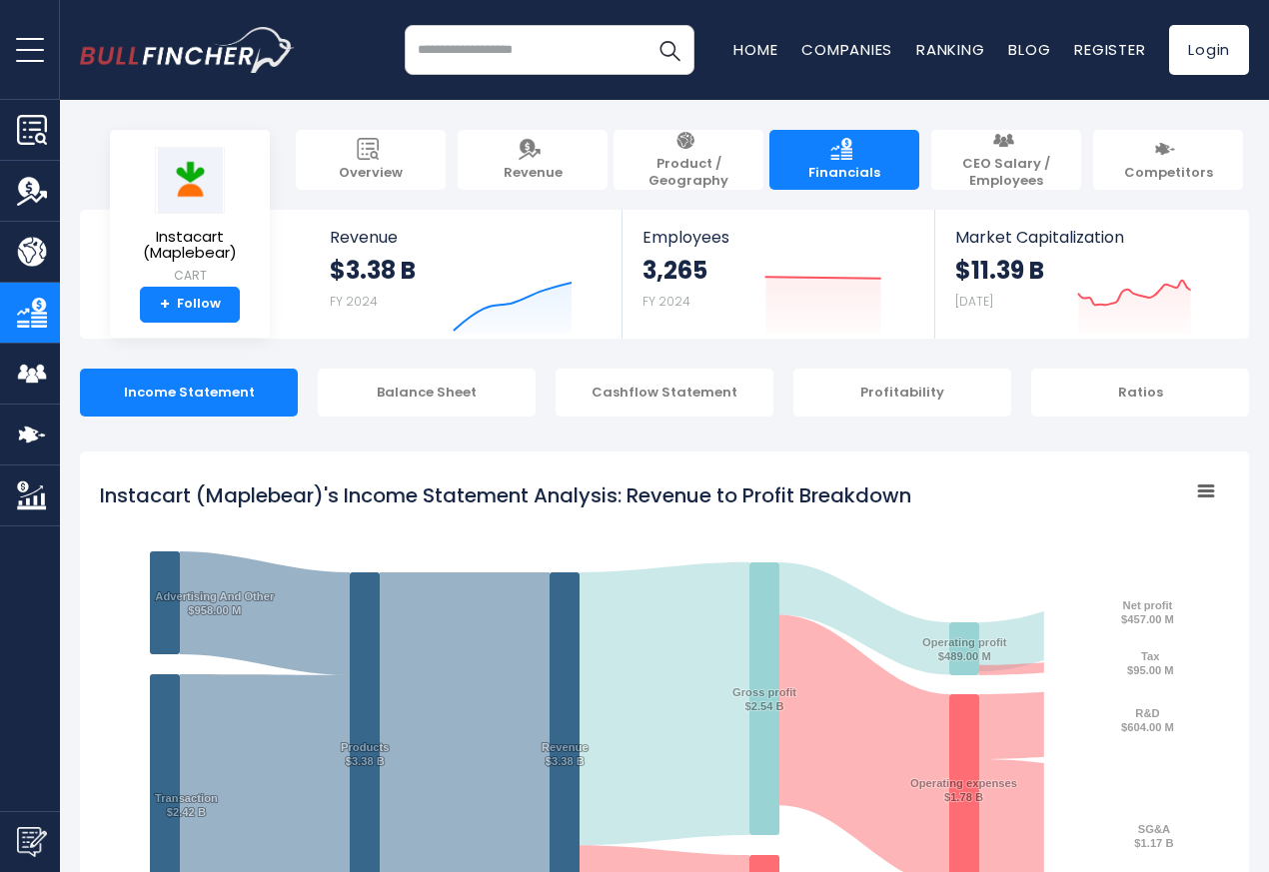 This screenshot has width=1269, height=872. What do you see at coordinates (764, 700) in the screenshot?
I see `text: Gross profit $2.54 B` at bounding box center [764, 700].